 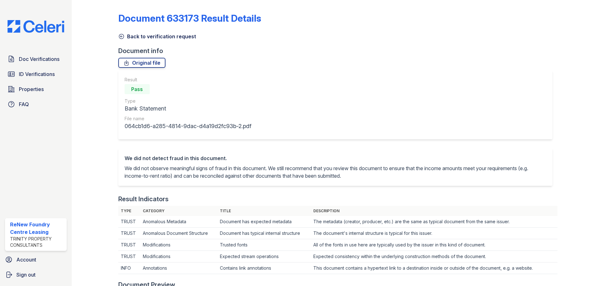 What do you see at coordinates (36, 59) in the screenshot?
I see `a: Doc Verifications` at bounding box center [36, 59].